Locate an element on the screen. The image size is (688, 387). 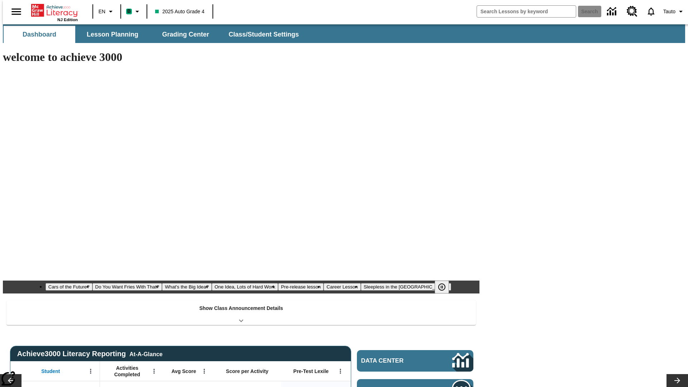
div: Home is located at coordinates (54, 12).